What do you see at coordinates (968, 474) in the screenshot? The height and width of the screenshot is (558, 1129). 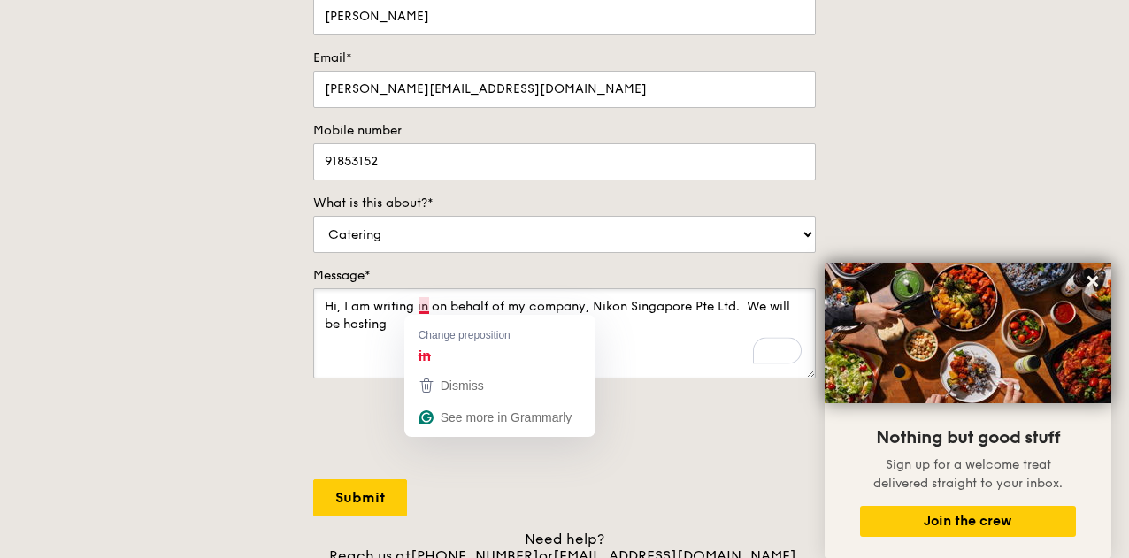 I see `span: Sign up for a welcome treat delivered straight to your inbox.` at bounding box center [968, 474].